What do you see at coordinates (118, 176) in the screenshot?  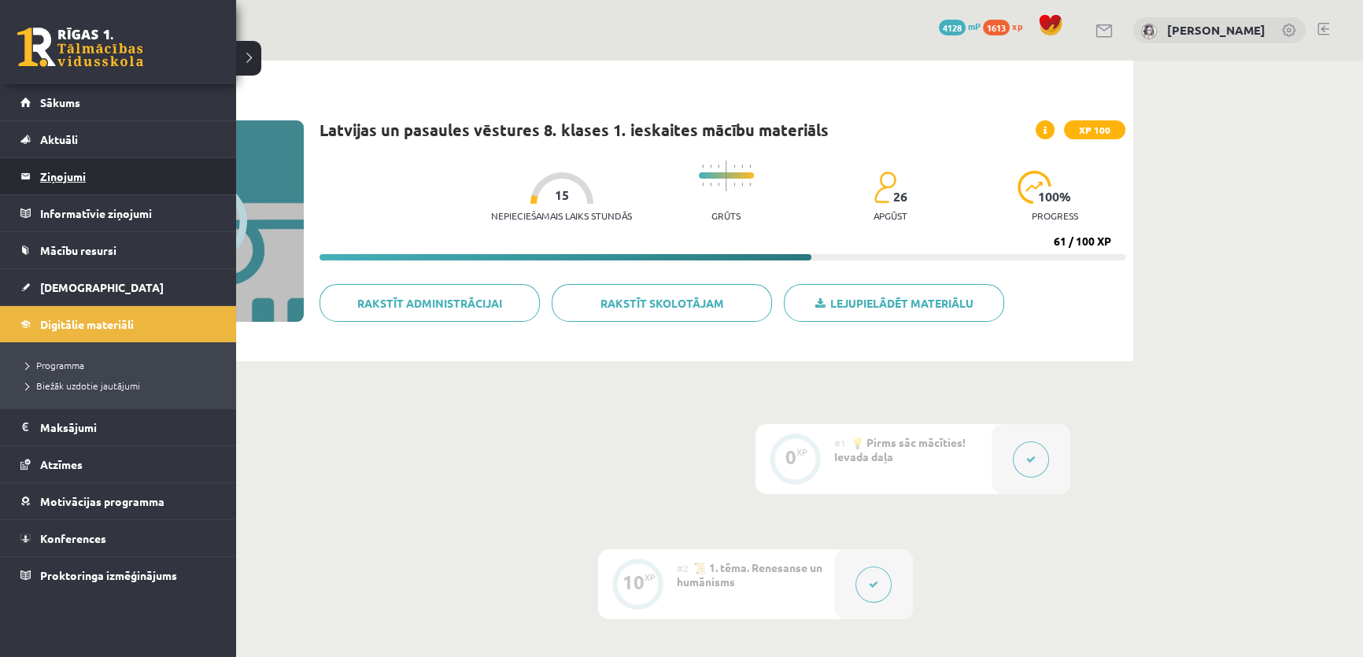 I see `a: Ziņojumi` at bounding box center [118, 176].